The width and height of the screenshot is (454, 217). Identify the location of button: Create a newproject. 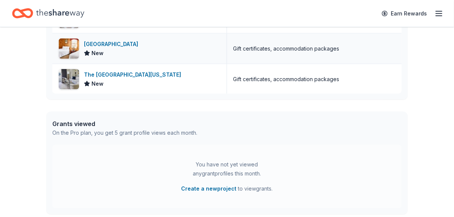
(209, 188).